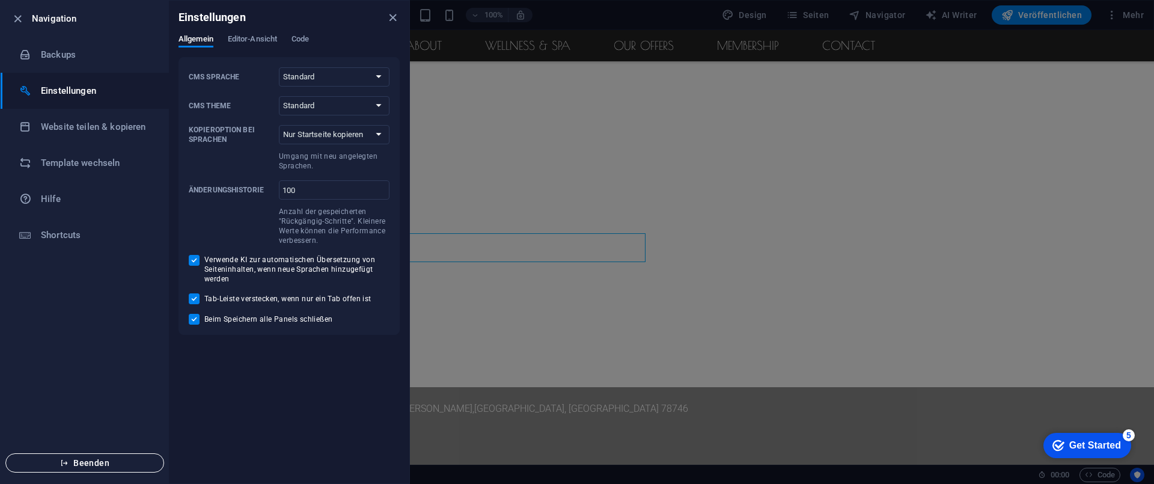 The width and height of the screenshot is (1154, 484). I want to click on span: Code, so click(300, 40).